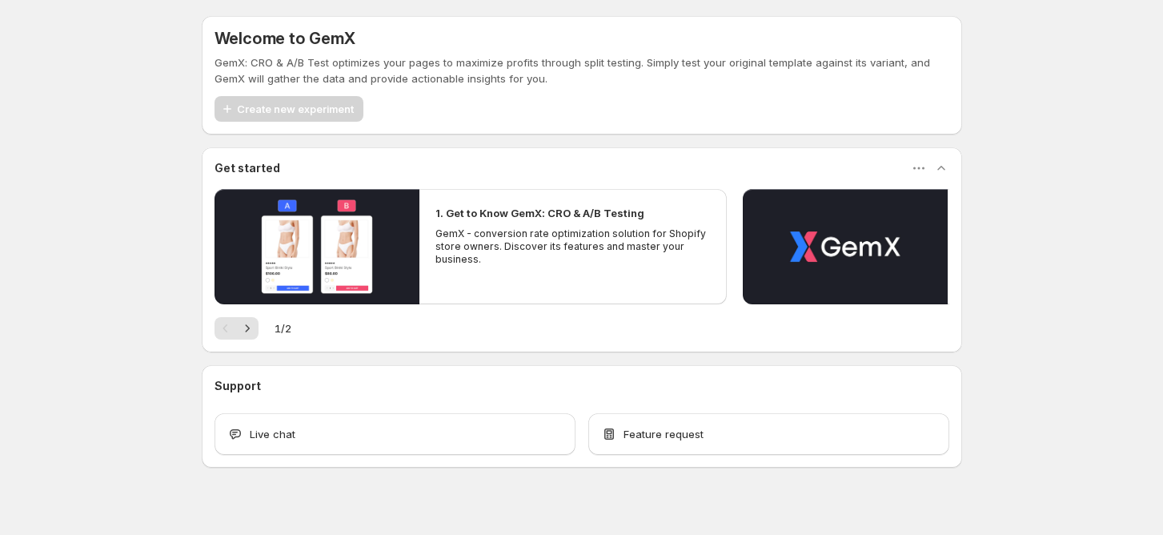 This screenshot has height=535, width=1163. What do you see at coordinates (539, 213) in the screenshot?
I see `h2: 1. Get to Know GemX: CRO & A/B Testing` at bounding box center [539, 213].